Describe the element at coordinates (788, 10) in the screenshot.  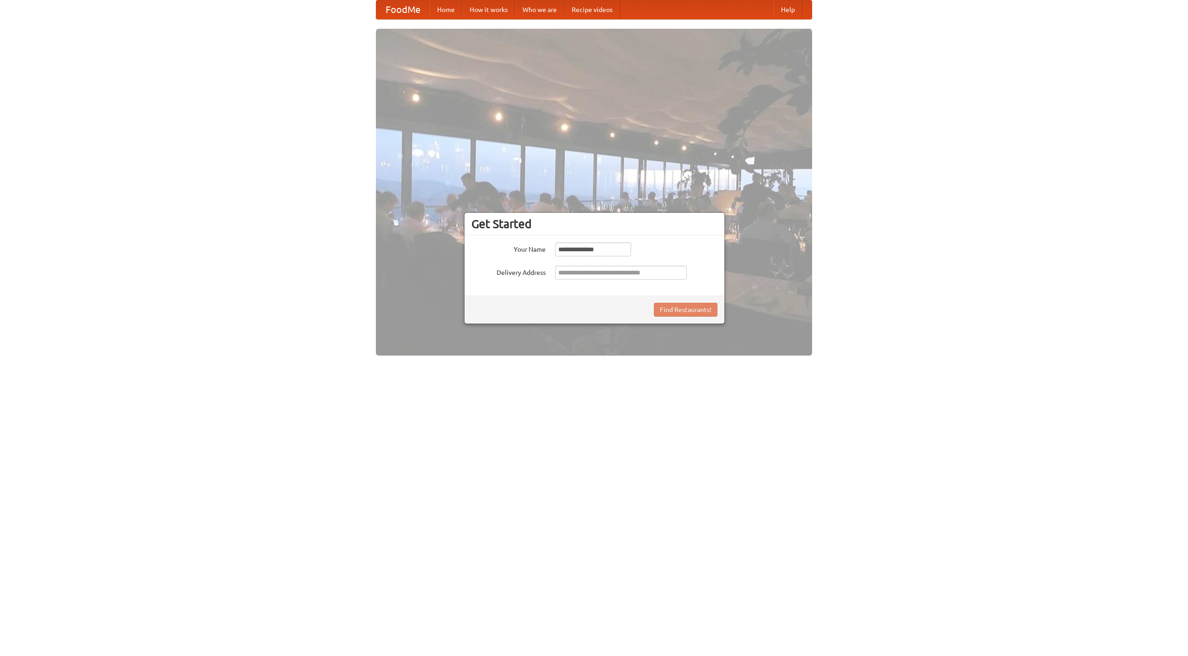
I see `a: Help` at that location.